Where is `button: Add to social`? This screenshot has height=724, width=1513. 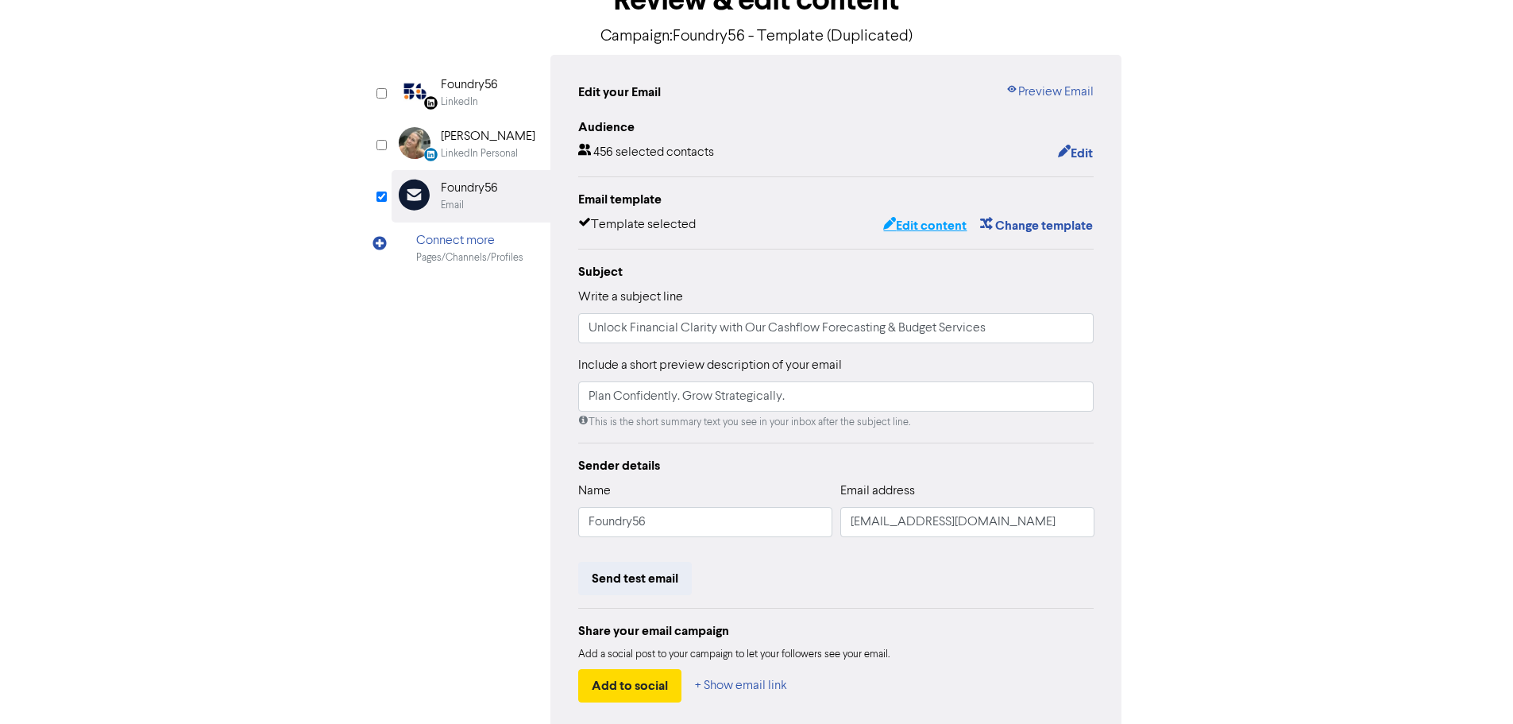 button: Add to social is located at coordinates (630, 686).